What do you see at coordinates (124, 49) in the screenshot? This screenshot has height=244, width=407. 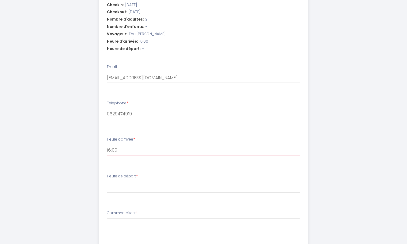 I see `span: Heure de départ:` at bounding box center [124, 49].